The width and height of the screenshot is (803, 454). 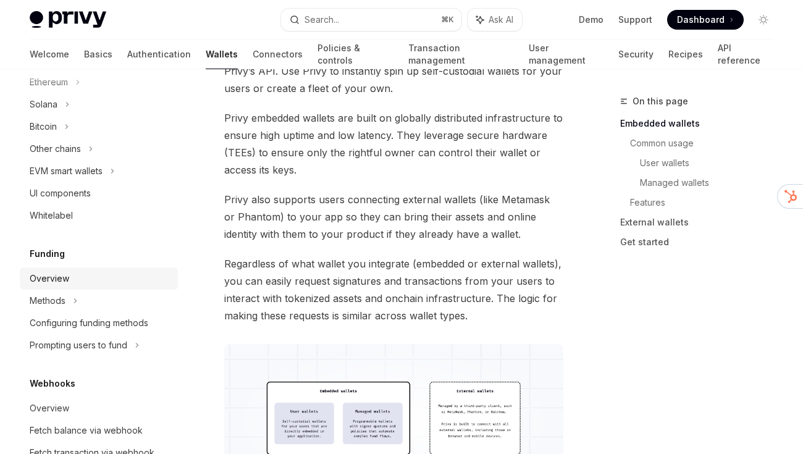 What do you see at coordinates (635, 20) in the screenshot?
I see `a: Support` at bounding box center [635, 20].